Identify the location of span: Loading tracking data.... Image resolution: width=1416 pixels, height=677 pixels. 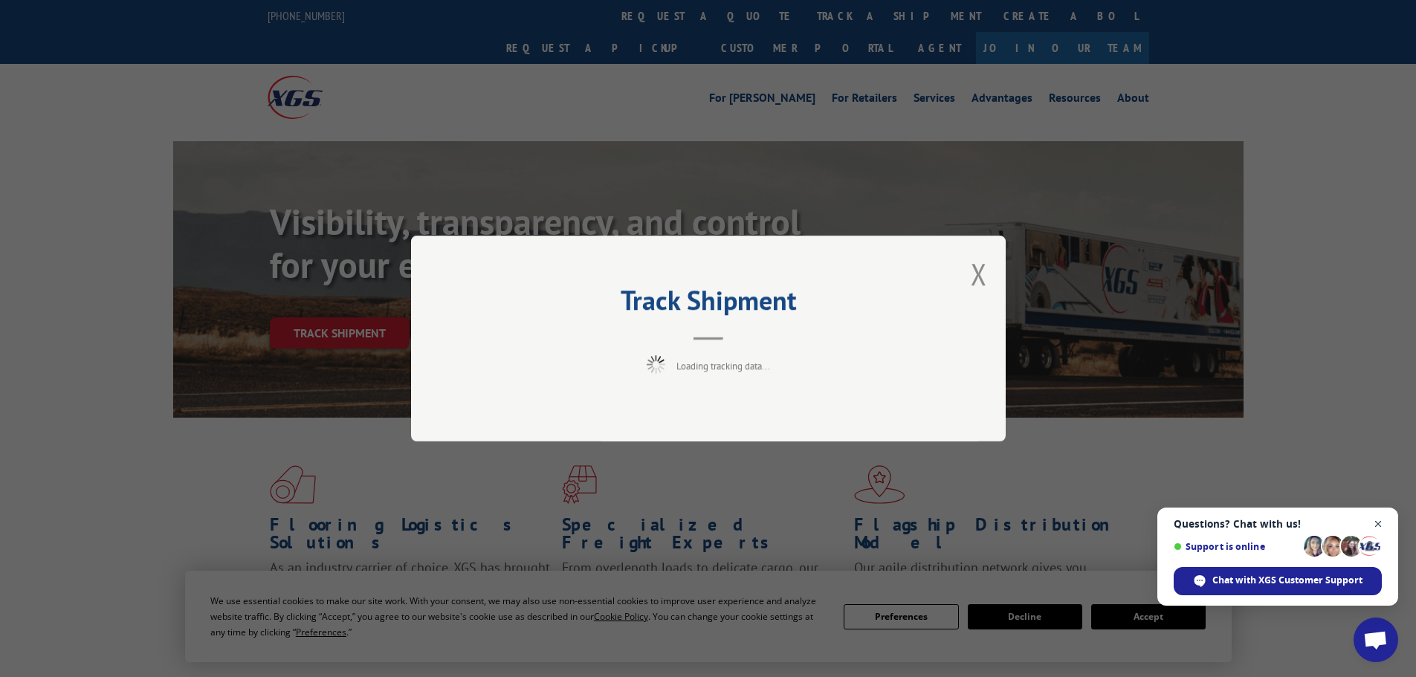
(723, 366).